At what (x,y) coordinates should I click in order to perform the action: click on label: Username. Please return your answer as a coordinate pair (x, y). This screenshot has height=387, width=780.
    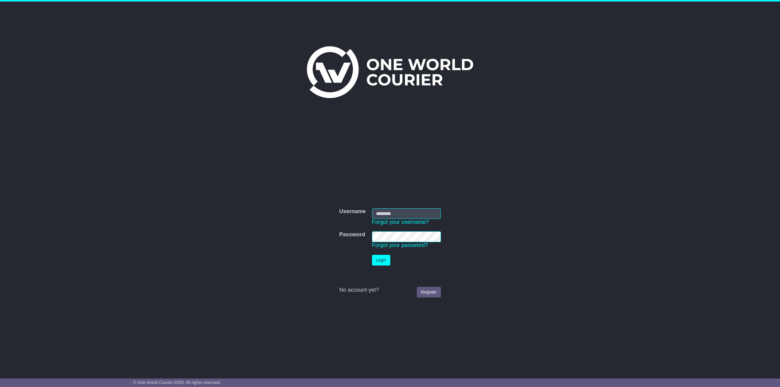
    Looking at the image, I should click on (352, 212).